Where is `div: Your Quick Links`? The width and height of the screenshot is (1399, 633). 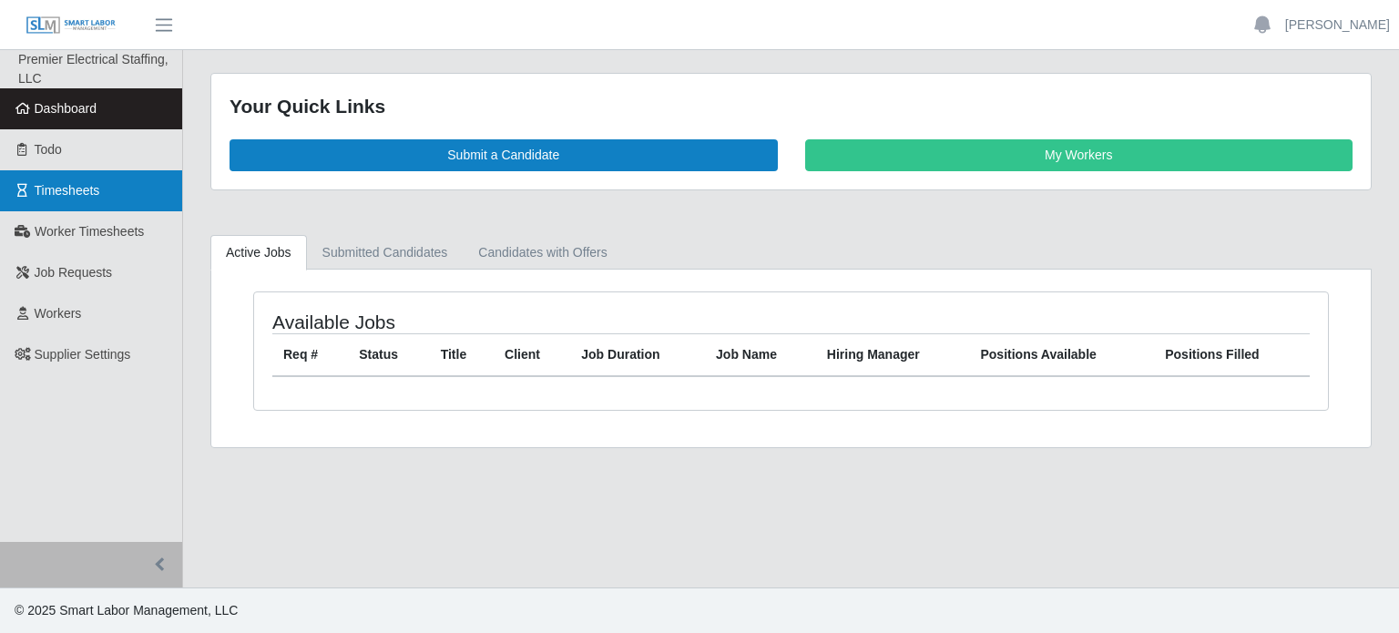 div: Your Quick Links is located at coordinates (791, 107).